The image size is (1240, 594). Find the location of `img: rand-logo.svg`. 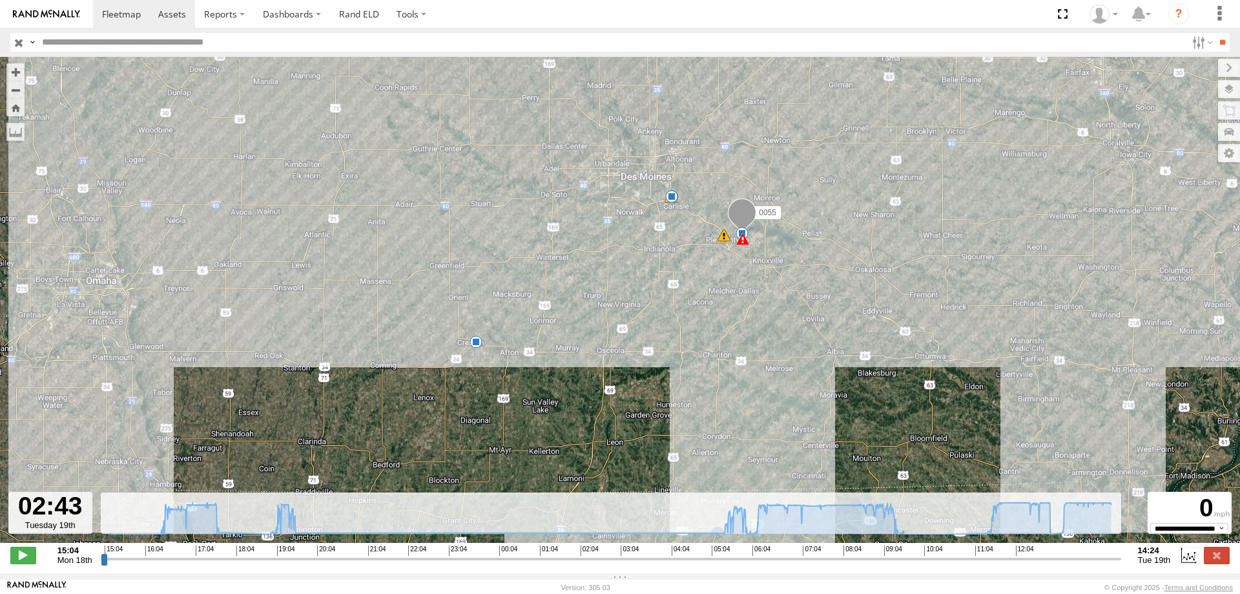

img: rand-logo.svg is located at coordinates (47, 14).